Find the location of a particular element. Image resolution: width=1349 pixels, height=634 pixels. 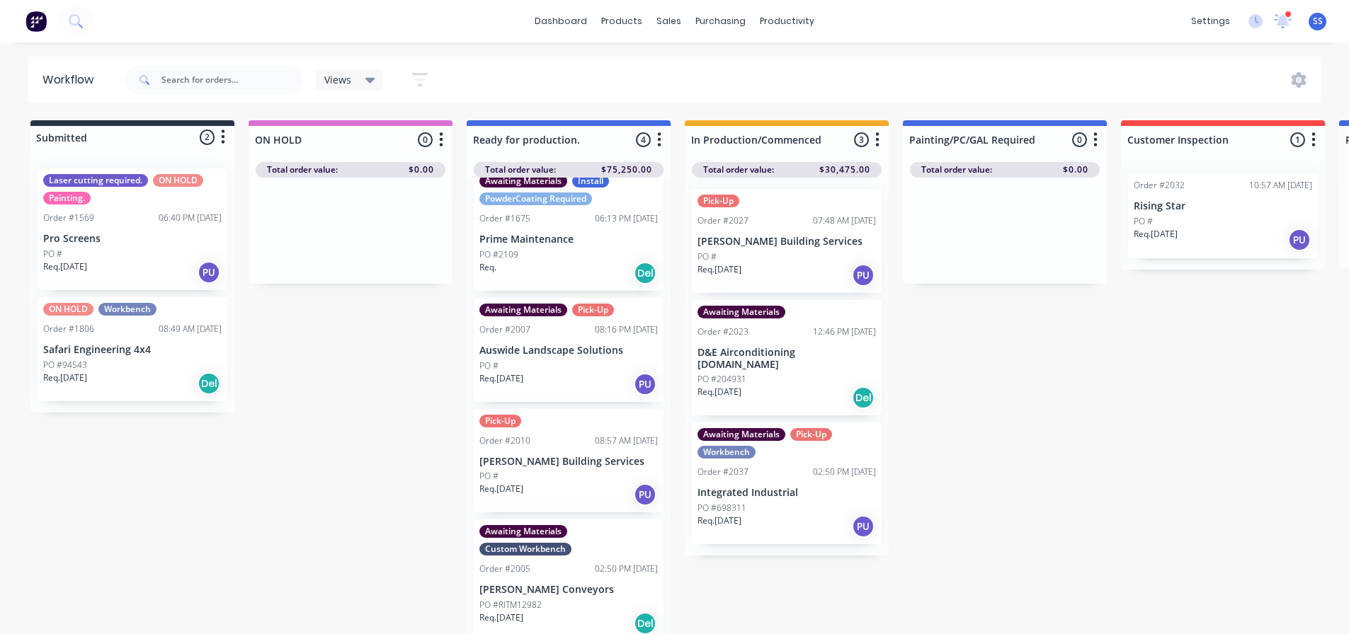

p: Auswide Landscape Solutions is located at coordinates (568, 350).